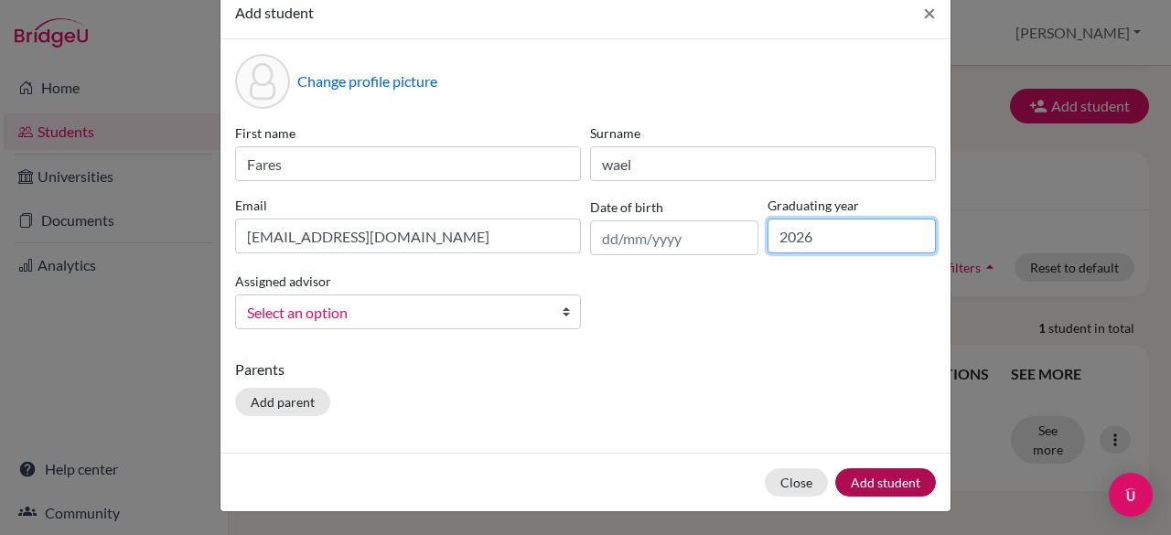 This screenshot has width=1171, height=535. Describe the element at coordinates (408, 205) in the screenshot. I see `label: Email` at that location.